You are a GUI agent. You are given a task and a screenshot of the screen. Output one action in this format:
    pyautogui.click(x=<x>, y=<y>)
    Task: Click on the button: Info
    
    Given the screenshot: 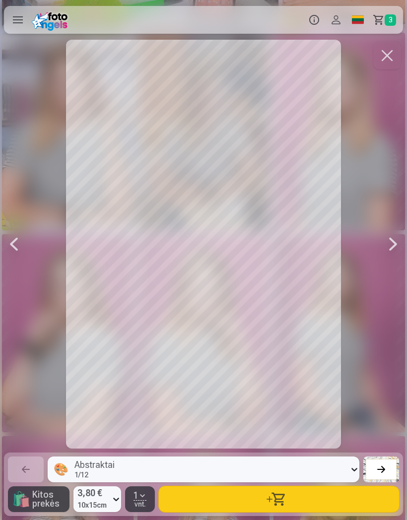 What is the action you would take?
    pyautogui.click(x=314, y=20)
    